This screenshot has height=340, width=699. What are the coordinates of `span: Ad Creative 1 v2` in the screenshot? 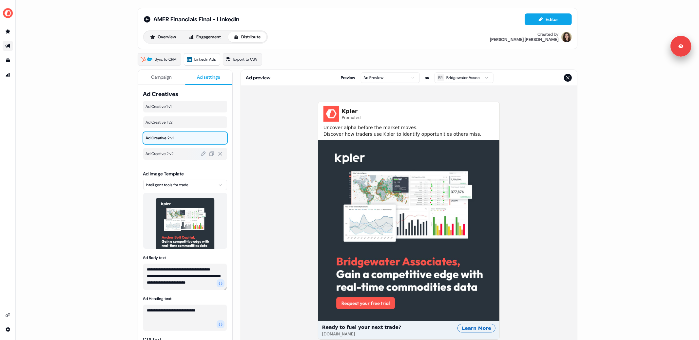 It's located at (185, 122).